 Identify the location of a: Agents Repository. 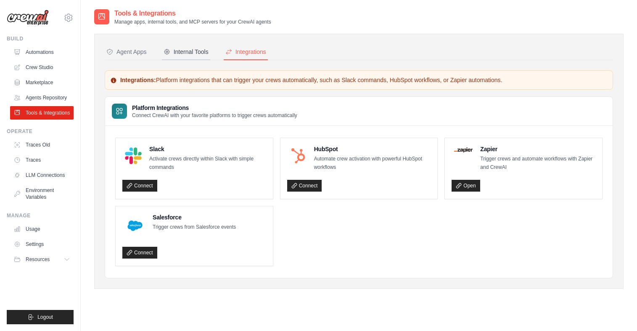
(42, 98).